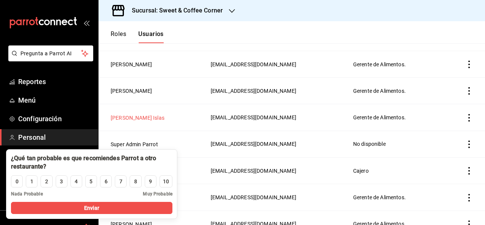  I want to click on button: 7, so click(121, 182).